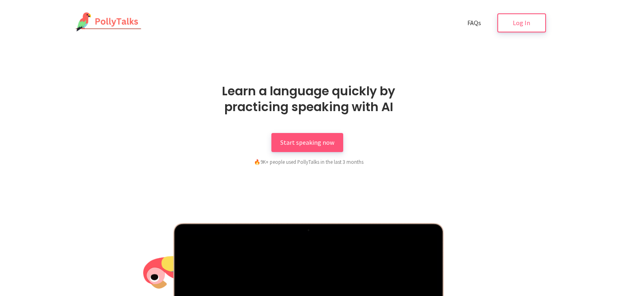 This screenshot has width=617, height=296. What do you see at coordinates (309, 99) in the screenshot?
I see `h1: Learn a language quickly by practicing speaking with AI` at bounding box center [309, 99].